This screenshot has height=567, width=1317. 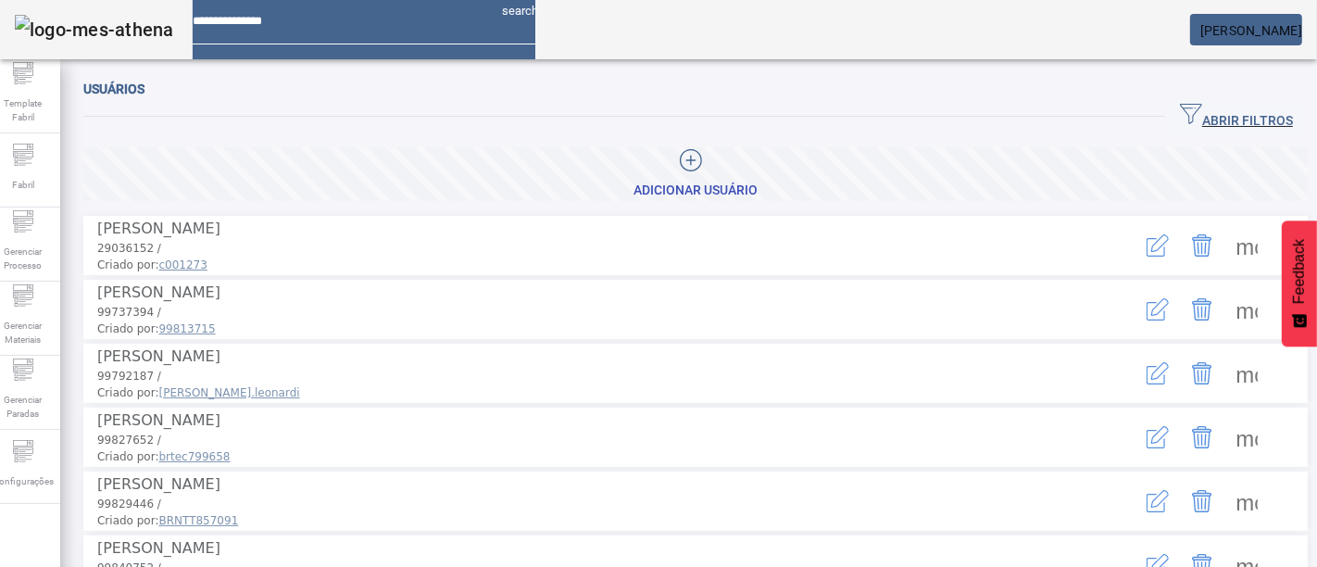 I want to click on button: Adicionar Usuário, so click(x=696, y=174).